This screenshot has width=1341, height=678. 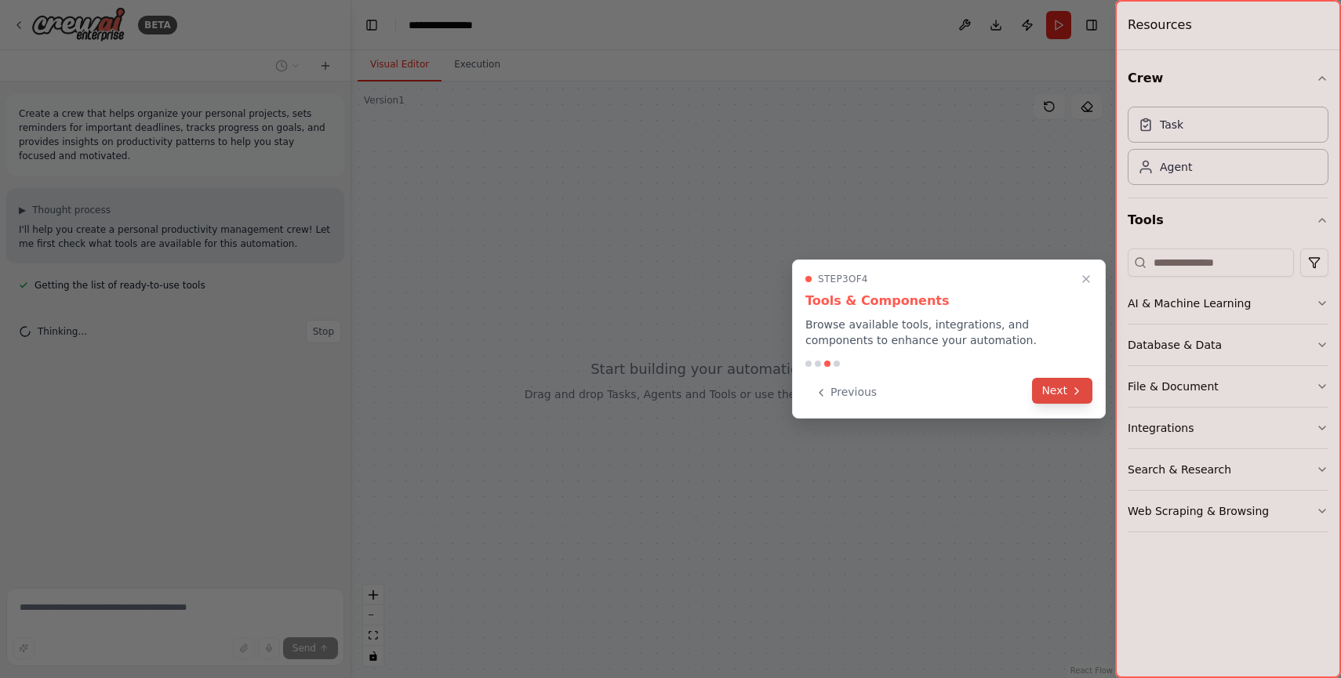 I want to click on button: Next, so click(x=1062, y=390).